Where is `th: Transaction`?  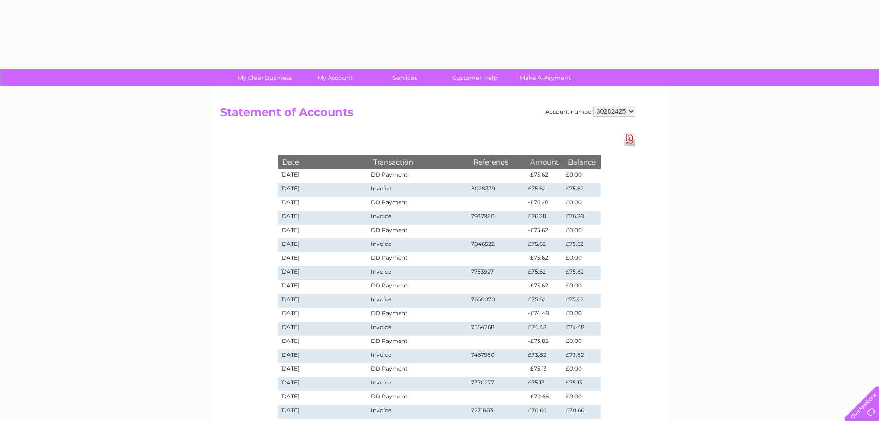 th: Transaction is located at coordinates (419, 162).